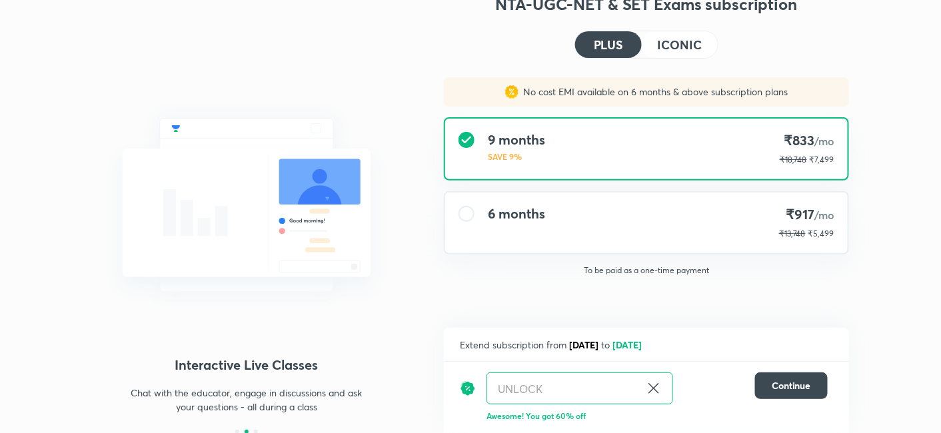 The image size is (941, 433). What do you see at coordinates (517, 140) in the screenshot?
I see `h4: 9 months` at bounding box center [517, 140].